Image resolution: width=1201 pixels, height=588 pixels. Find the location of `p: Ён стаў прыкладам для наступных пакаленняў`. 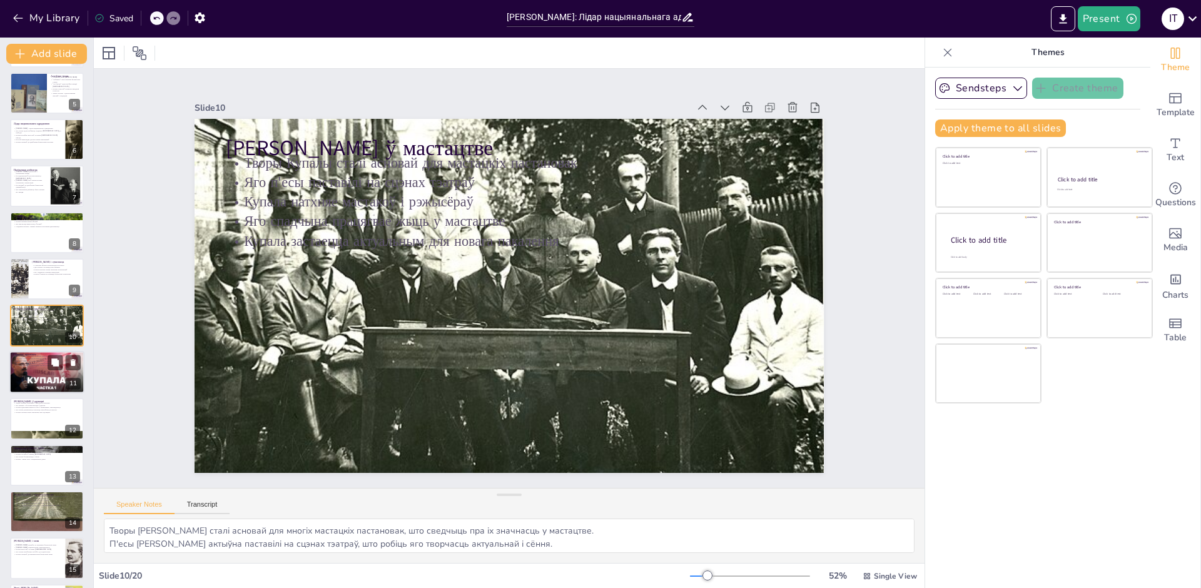

p: Ён стаў прыкладам для наступных пакаленняў is located at coordinates (38, 140).